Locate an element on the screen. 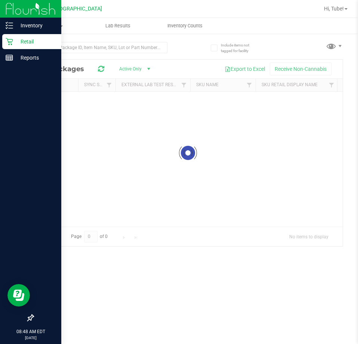  p: 08:48 AM EDT is located at coordinates (31, 331).